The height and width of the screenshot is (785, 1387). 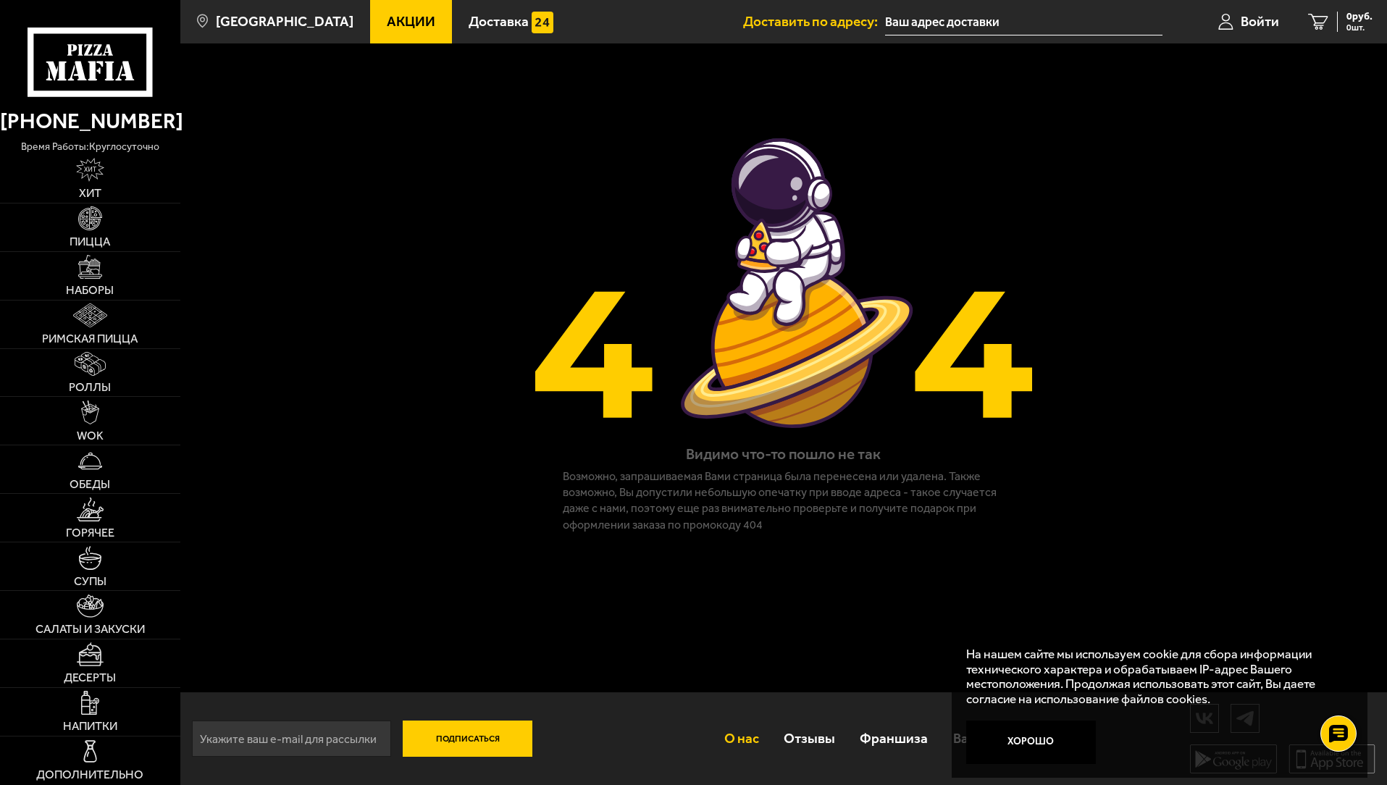 What do you see at coordinates (784, 283) in the screenshot?
I see `img: Страница не найдена` at bounding box center [784, 283].